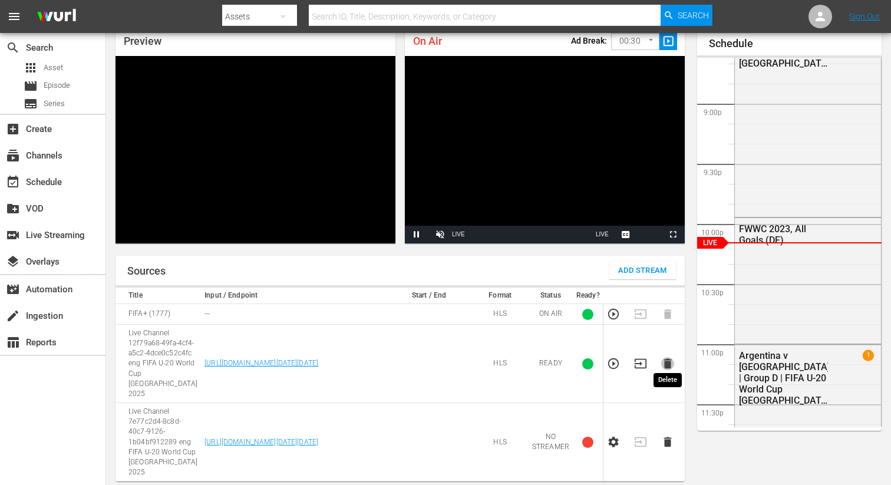 This screenshot has width=891, height=485. What do you see at coordinates (687, 15) in the screenshot?
I see `button: Search` at bounding box center [687, 15].